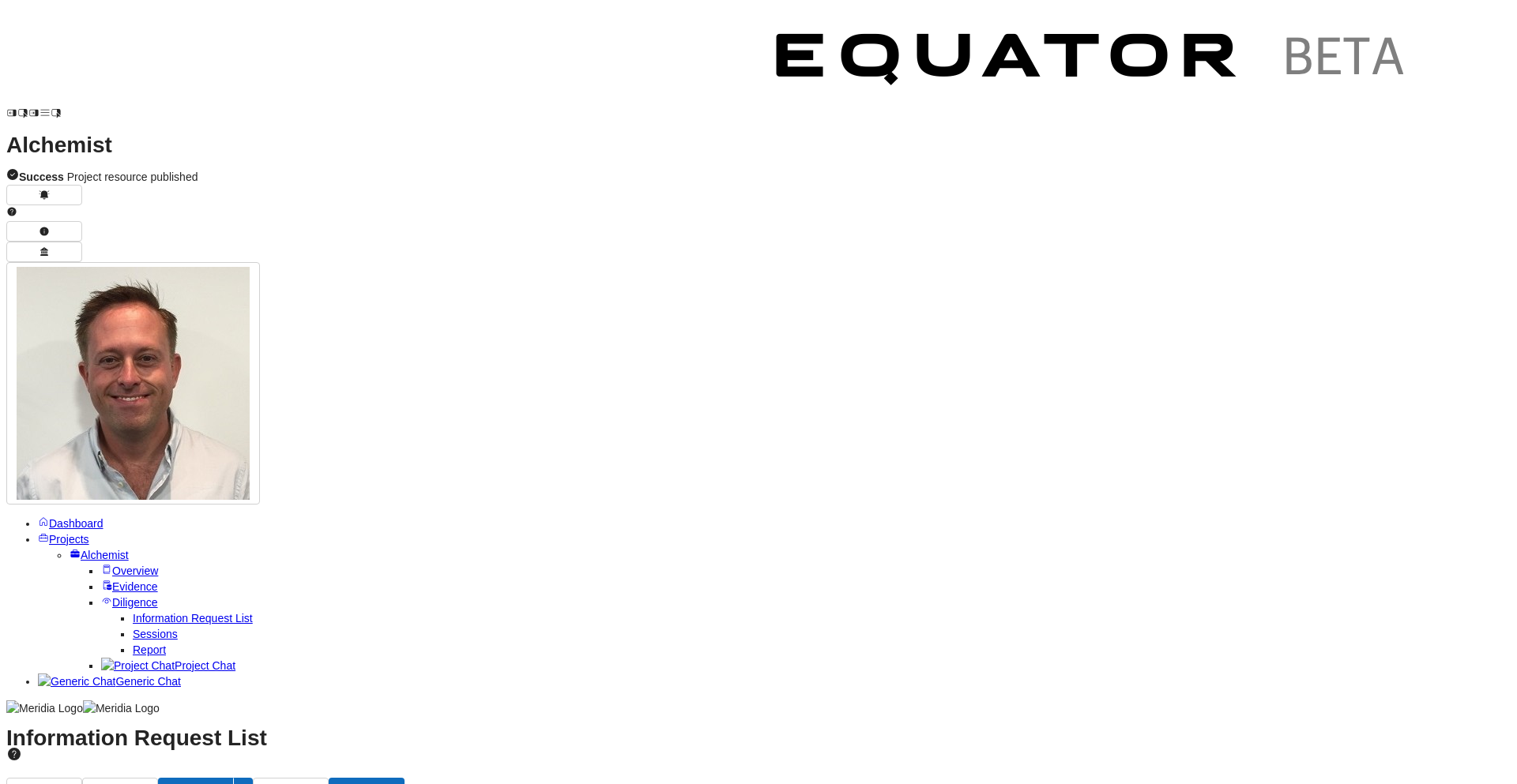 This screenshot has height=784, width=1517. I want to click on img: Generic Chat, so click(77, 682).